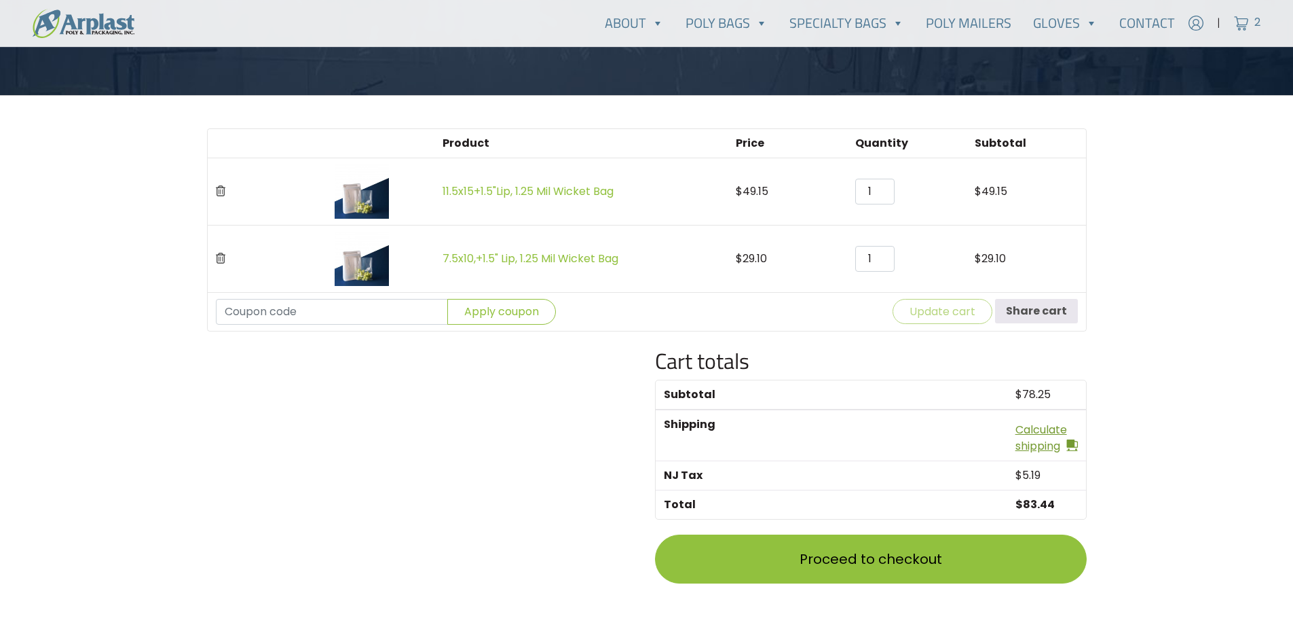 The height and width of the screenshot is (642, 1293). What do you see at coordinates (1035, 504) in the screenshot?
I see `bdi: 83.44` at bounding box center [1035, 504].